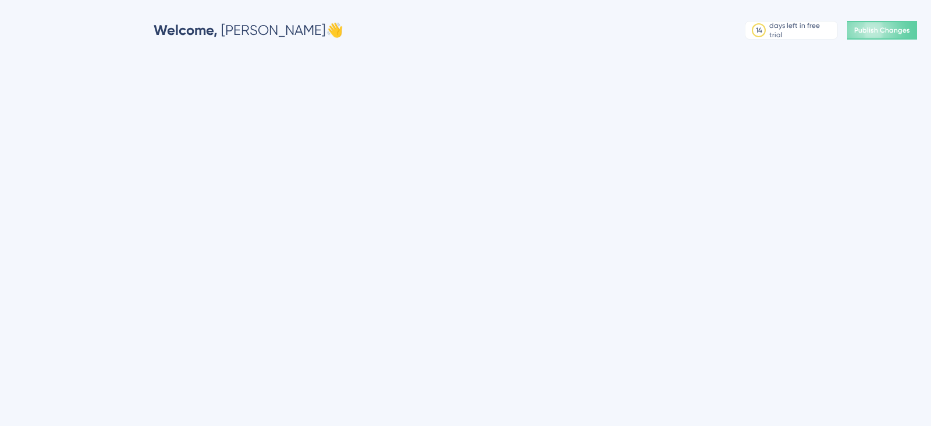 This screenshot has width=931, height=426. What do you see at coordinates (186, 30) in the screenshot?
I see `span: Welcome,` at bounding box center [186, 30].